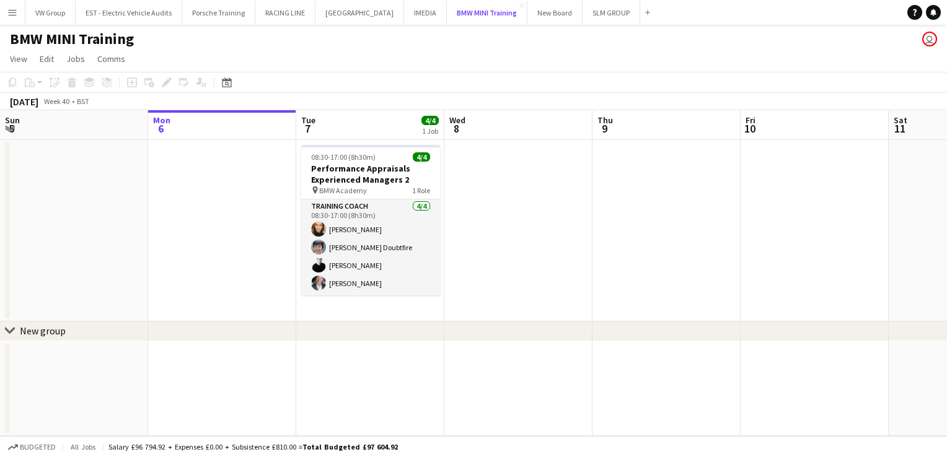 Image resolution: width=947 pixels, height=457 pixels. Describe the element at coordinates (611, 12) in the screenshot. I see `button: SLM GROUP` at that location.